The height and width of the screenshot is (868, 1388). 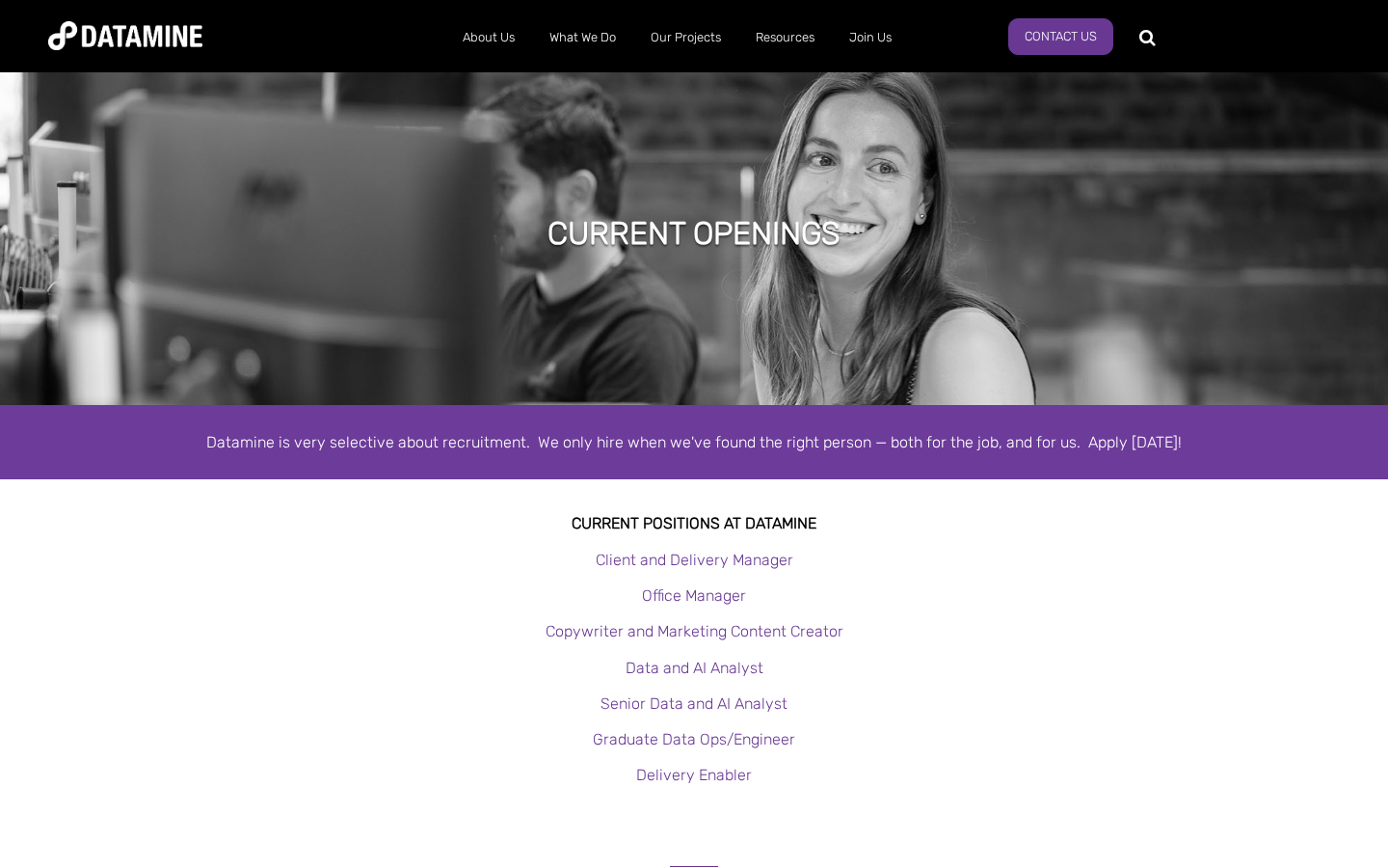 What do you see at coordinates (125, 35) in the screenshot?
I see `img: Datamine` at bounding box center [125, 35].